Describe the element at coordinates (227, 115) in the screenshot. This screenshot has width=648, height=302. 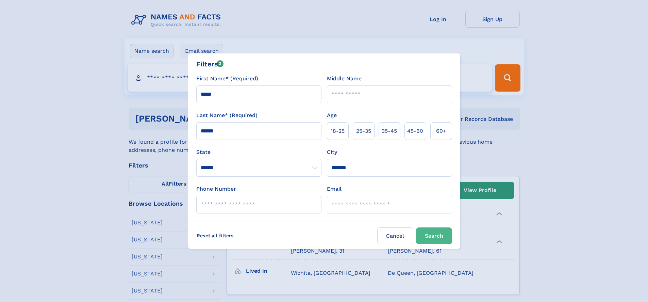
I see `label: Last Name* (Required)` at that location.